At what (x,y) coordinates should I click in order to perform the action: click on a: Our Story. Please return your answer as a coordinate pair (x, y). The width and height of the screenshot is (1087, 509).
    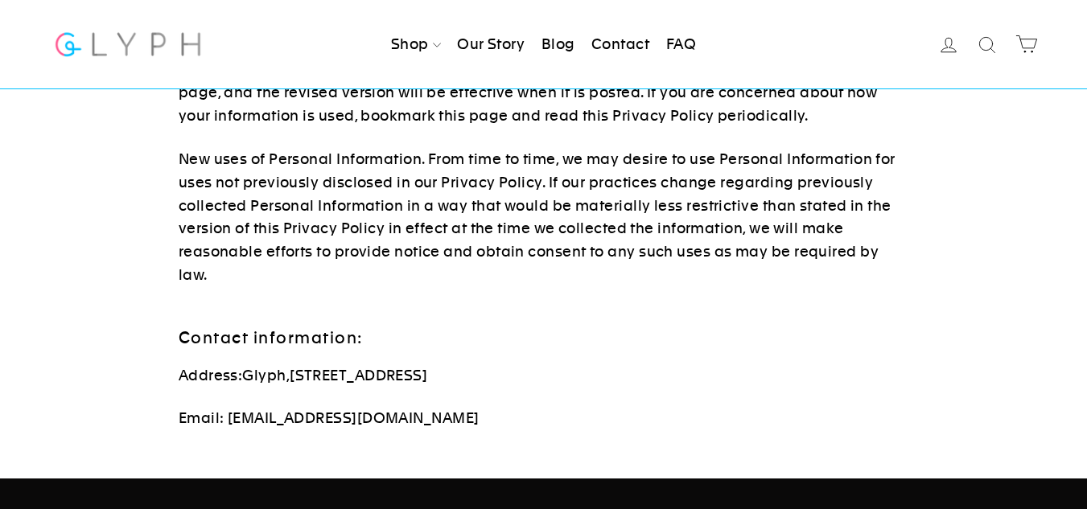
    Looking at the image, I should click on (491, 44).